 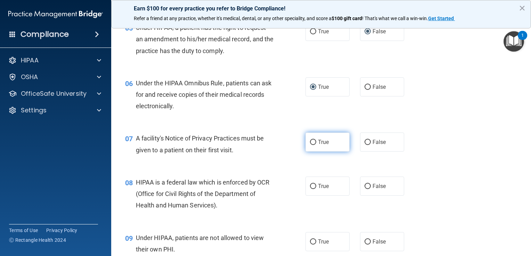 What do you see at coordinates (321, 8) in the screenshot?
I see `p: Earn $100 for every practice you refer to Bridge Compliance!` at bounding box center [321, 8].